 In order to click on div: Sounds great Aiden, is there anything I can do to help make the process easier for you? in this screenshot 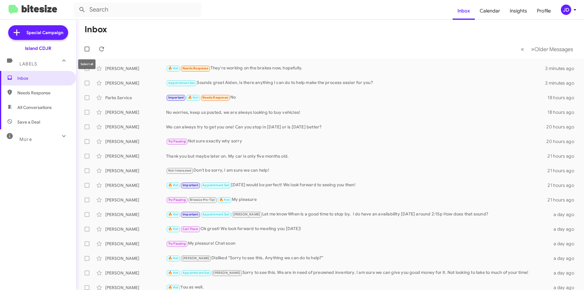, I will do `click(355, 83)`.